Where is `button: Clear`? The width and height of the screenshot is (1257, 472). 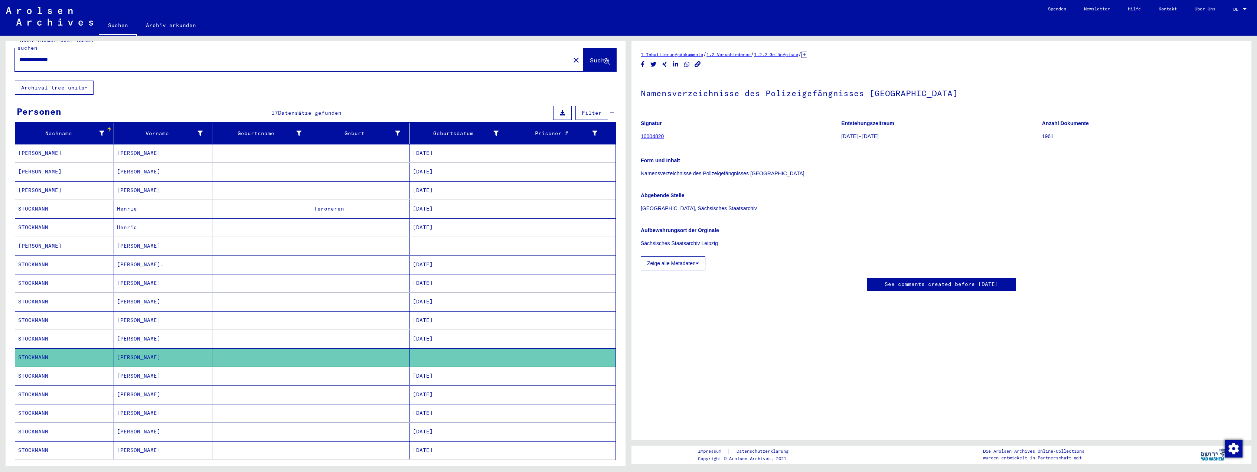
button: Clear is located at coordinates (576, 60).